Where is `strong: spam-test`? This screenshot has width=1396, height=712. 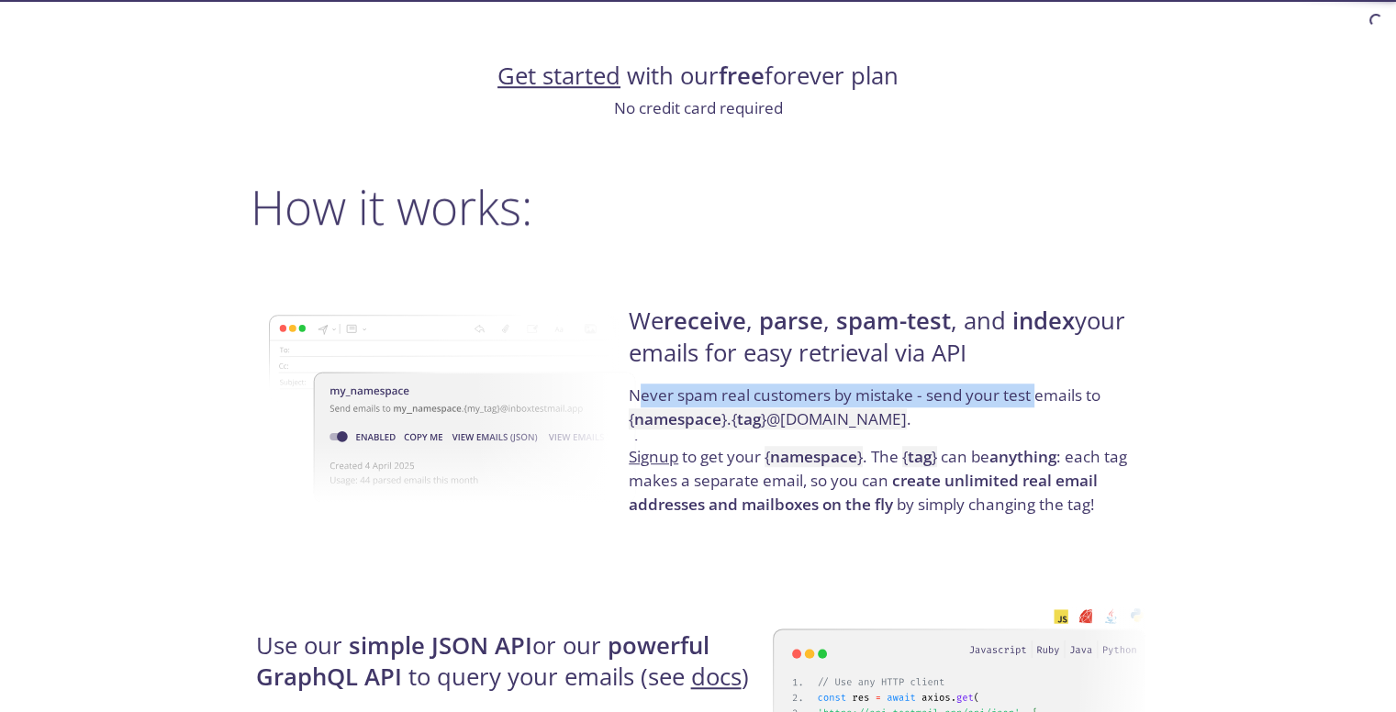
strong: spam-test is located at coordinates (893, 320).